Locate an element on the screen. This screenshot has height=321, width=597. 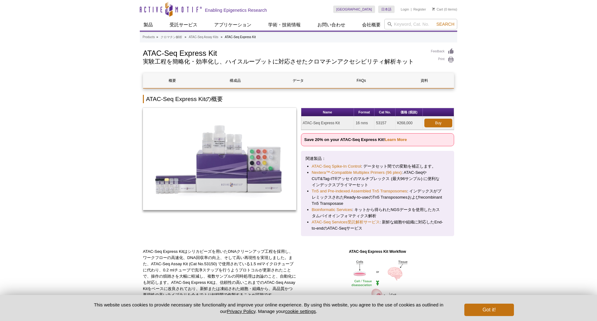
img: ATAC-Seq Express Kit is located at coordinates (219, 159).